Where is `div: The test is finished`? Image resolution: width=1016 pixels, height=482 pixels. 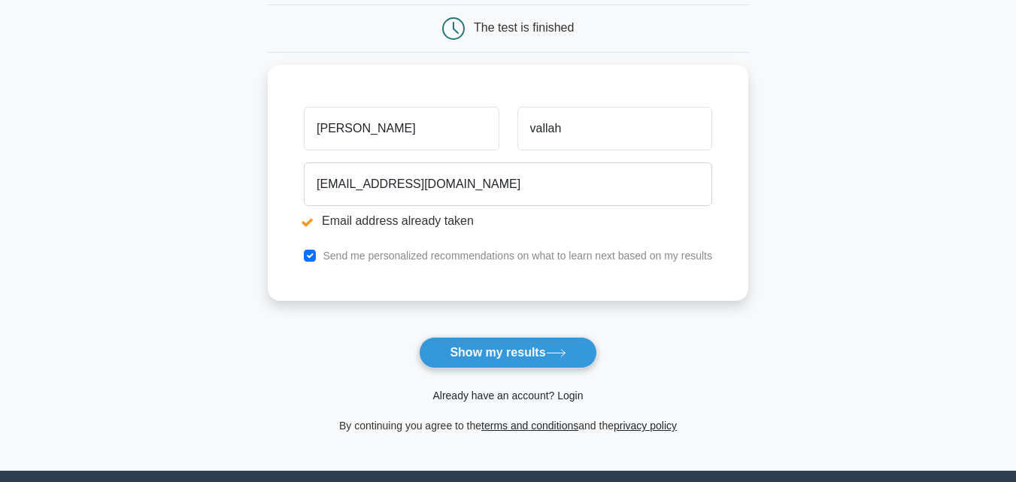
div: The test is finished is located at coordinates (523, 27).